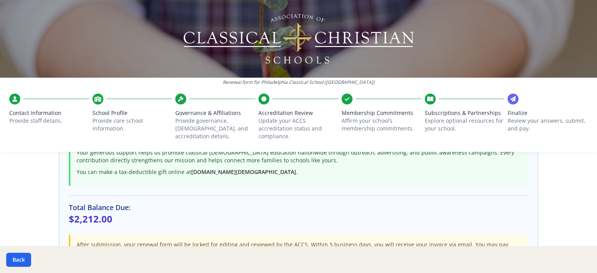 The image size is (597, 273). I want to click on p: Provide core school information., so click(133, 125).